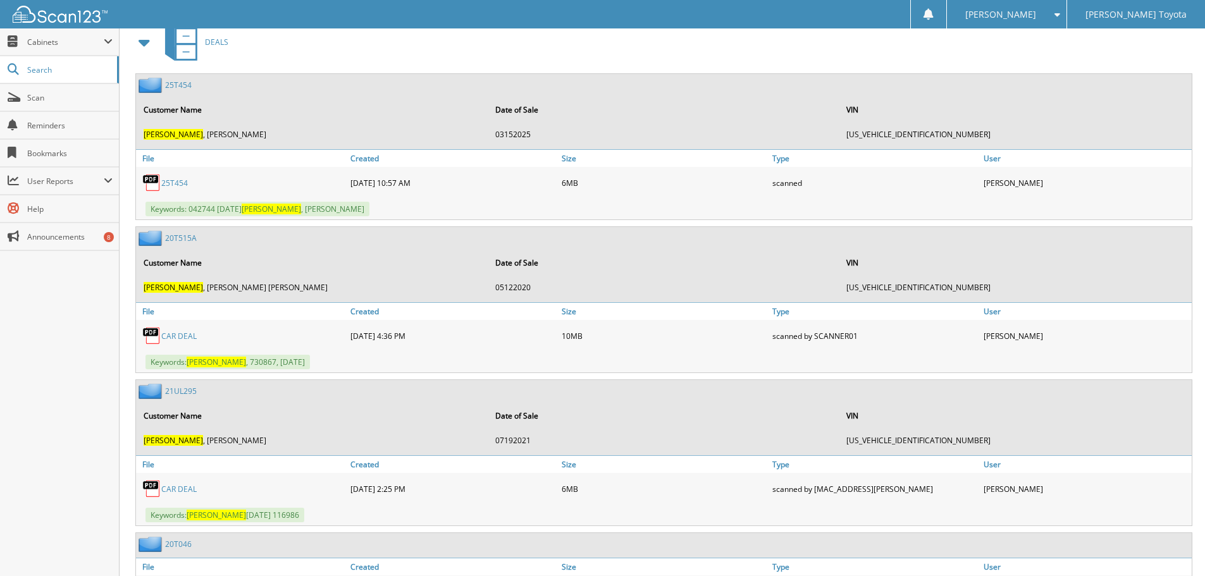 This screenshot has height=576, width=1205. I want to click on a: 20T046, so click(178, 544).